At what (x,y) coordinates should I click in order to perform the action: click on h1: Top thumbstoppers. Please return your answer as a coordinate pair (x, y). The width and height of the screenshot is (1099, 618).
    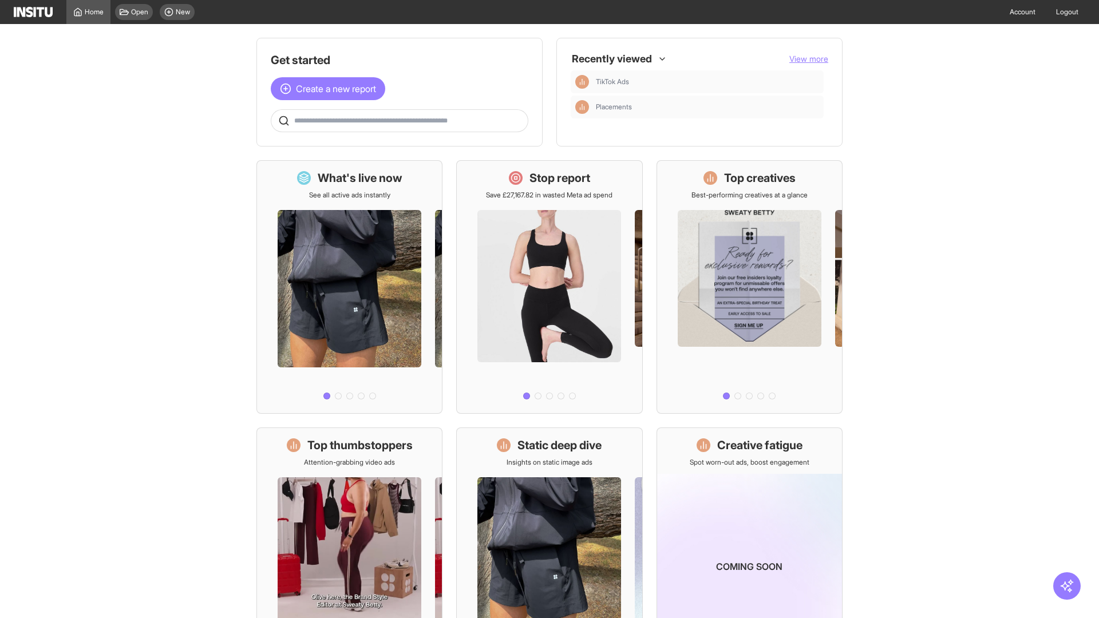
    Looking at the image, I should click on (360, 445).